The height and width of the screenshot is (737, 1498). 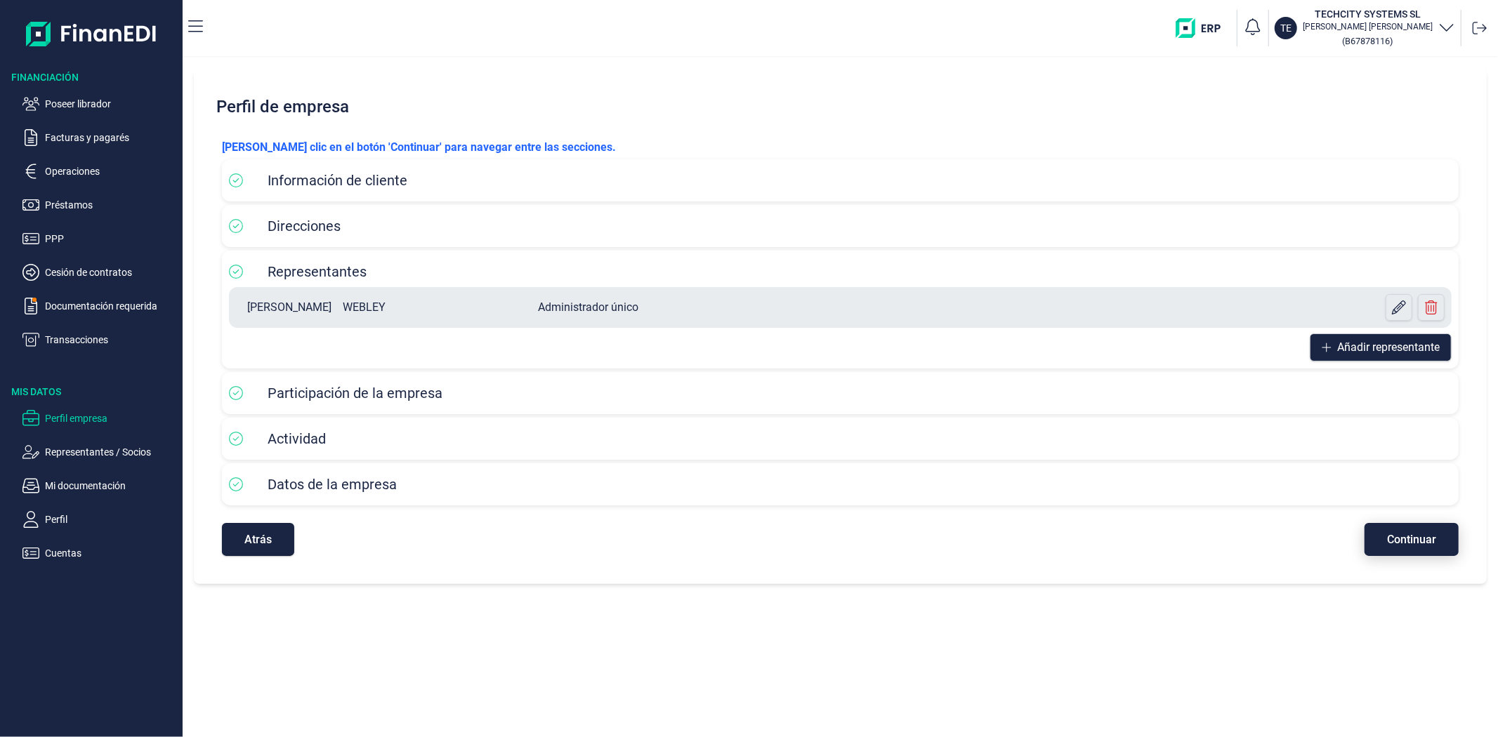 What do you see at coordinates (100, 452) in the screenshot?
I see `button: Representantes / Socios` at bounding box center [100, 452].